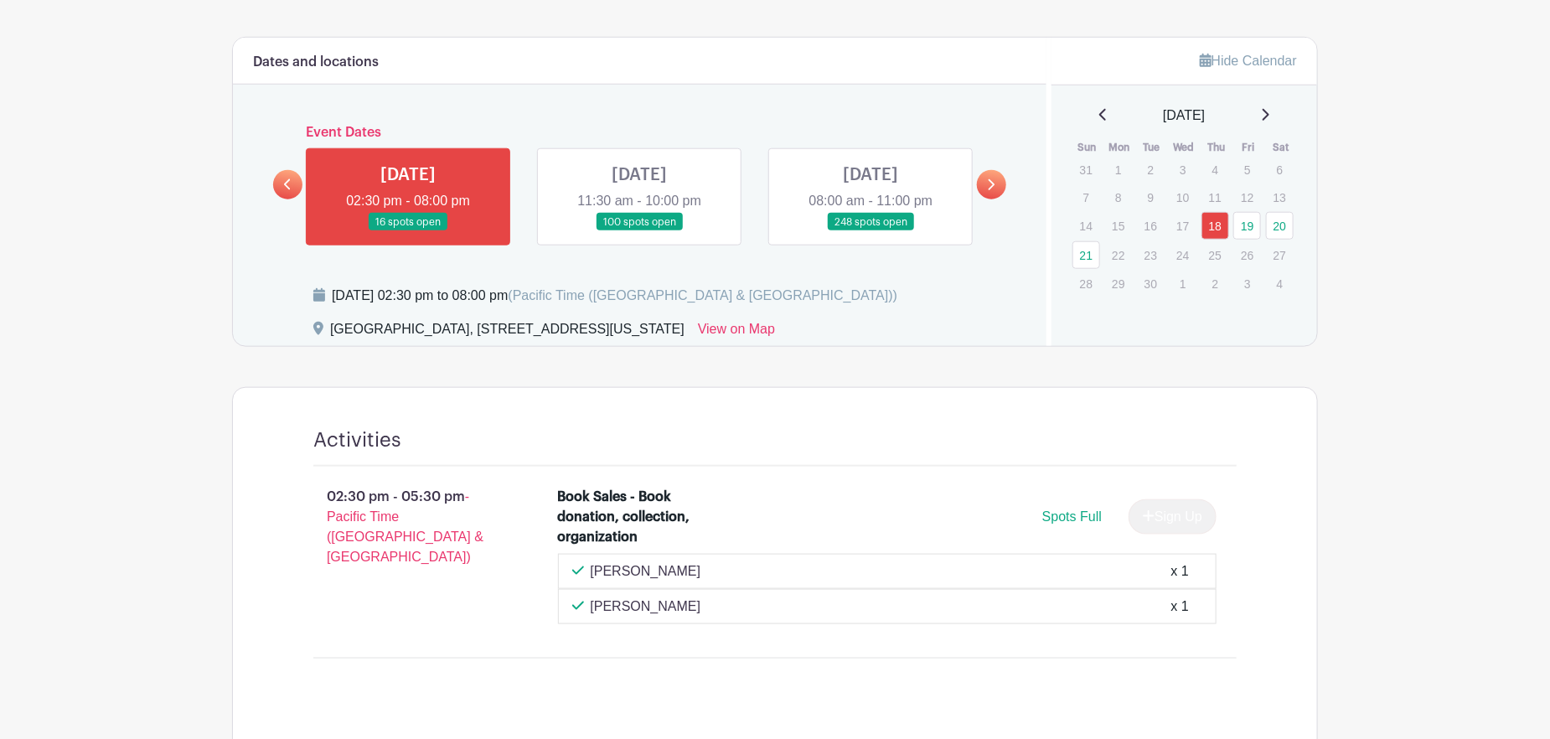 The width and height of the screenshot is (1550, 739). Describe the element at coordinates (1086, 169) in the screenshot. I see `p: 31` at that location.